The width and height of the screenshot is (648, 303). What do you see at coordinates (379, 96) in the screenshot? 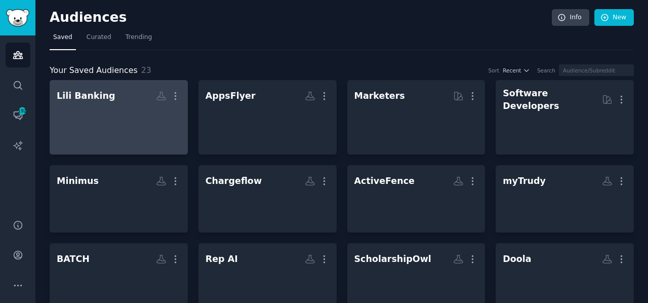
I see `div: Marketers` at bounding box center [379, 96].